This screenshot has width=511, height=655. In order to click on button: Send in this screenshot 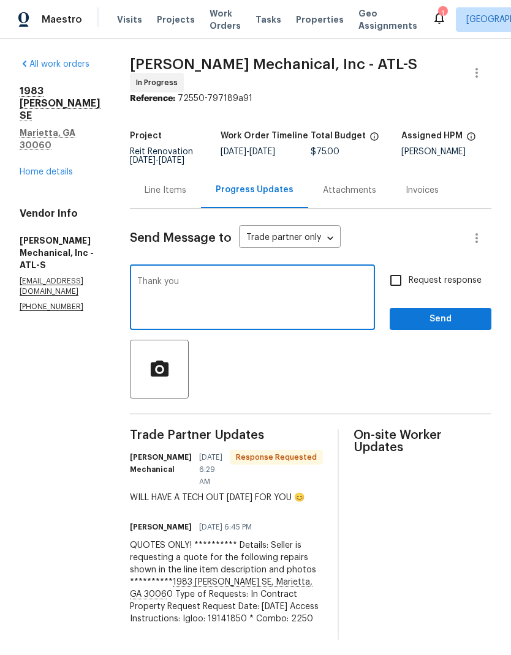, I will do `click(440, 319)`.